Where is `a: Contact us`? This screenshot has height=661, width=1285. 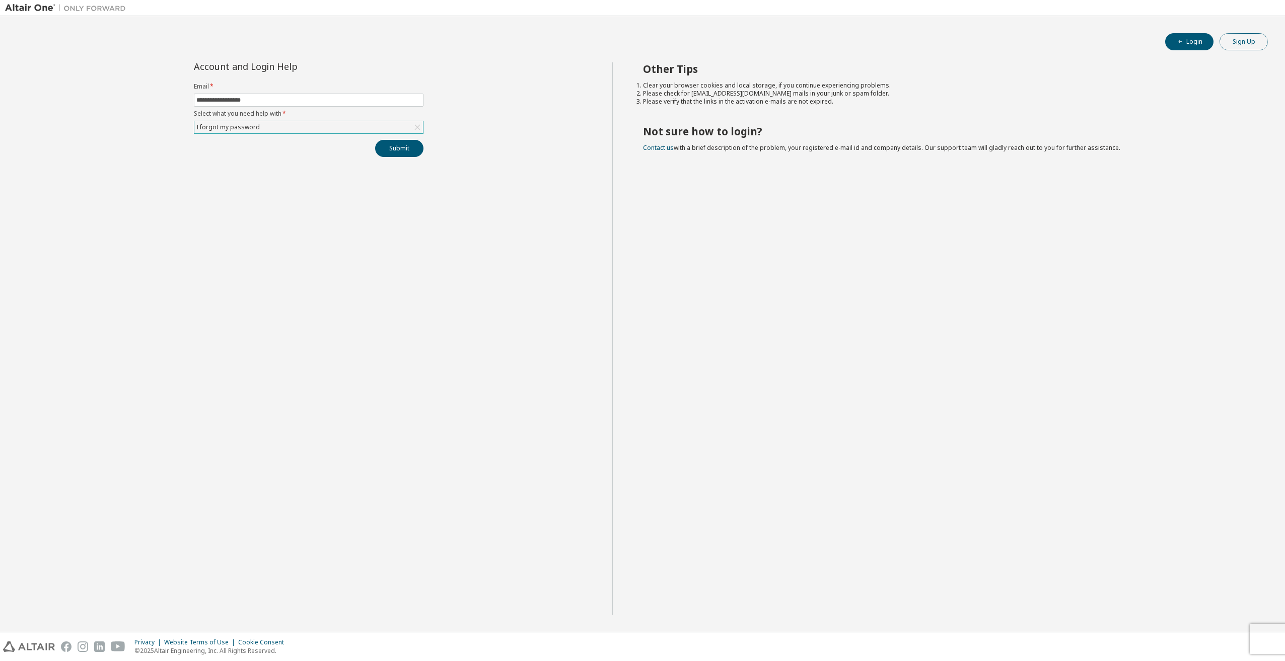
a: Contact us is located at coordinates (658, 147).